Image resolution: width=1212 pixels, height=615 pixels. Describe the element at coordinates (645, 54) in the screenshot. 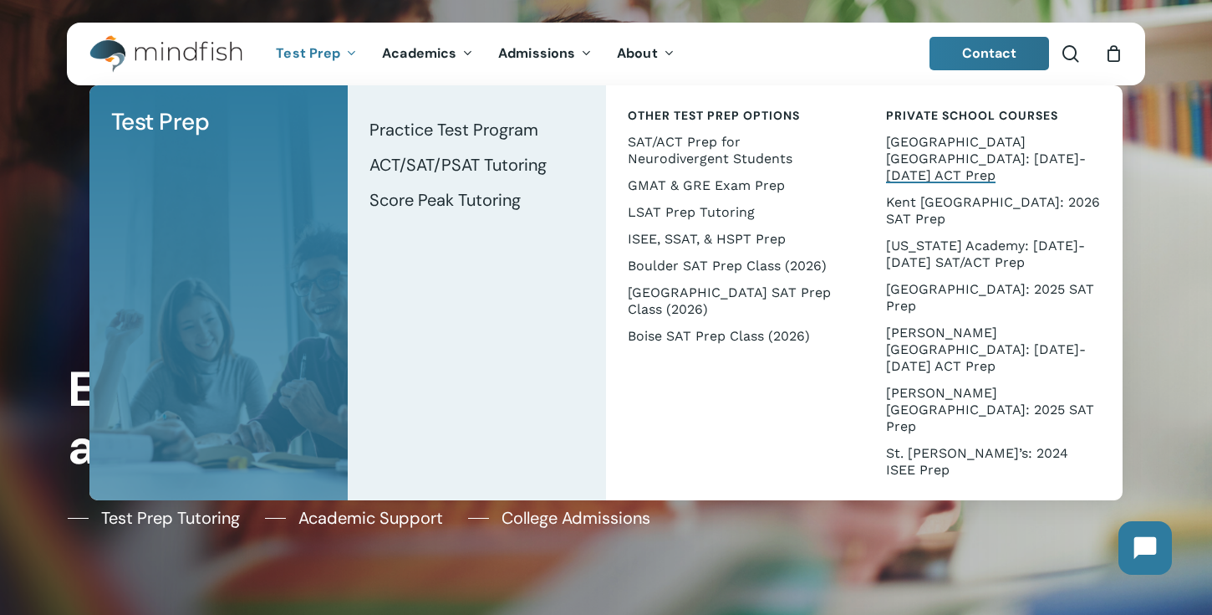

I see `a: About` at that location.